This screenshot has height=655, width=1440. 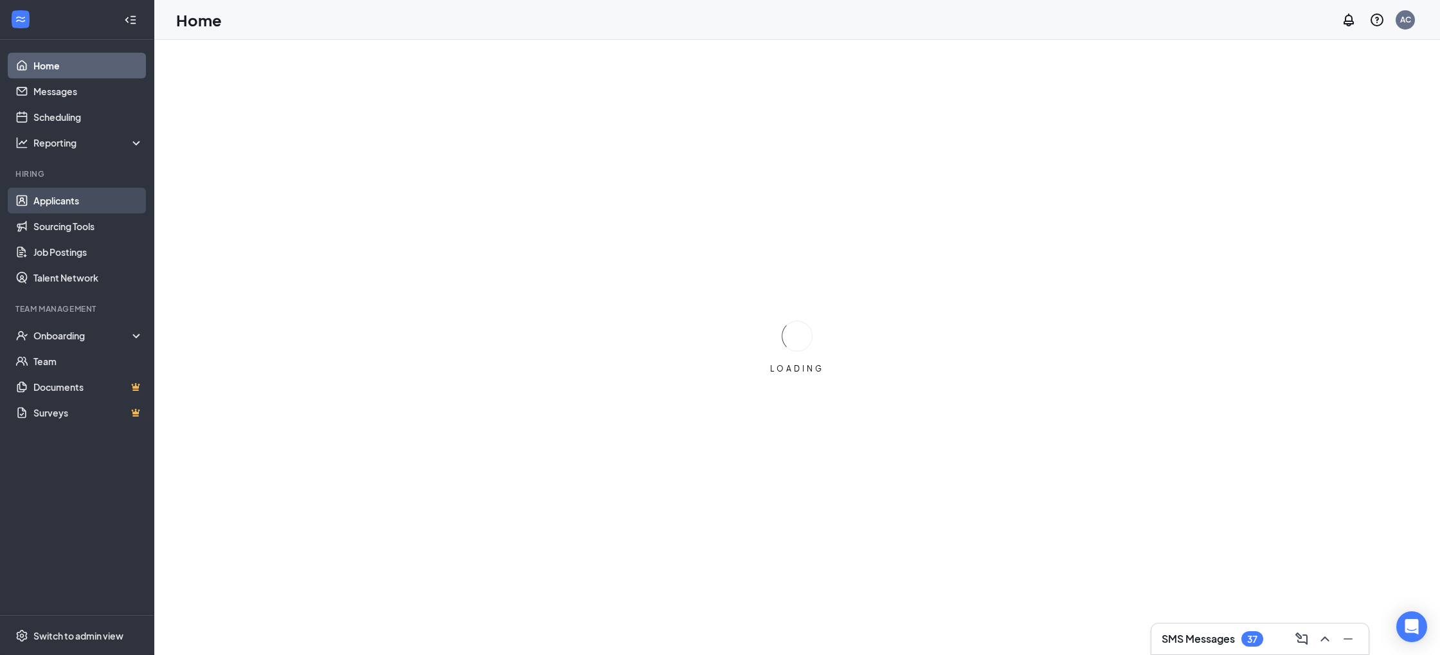 I want to click on button: ComposeMessage, so click(x=1302, y=639).